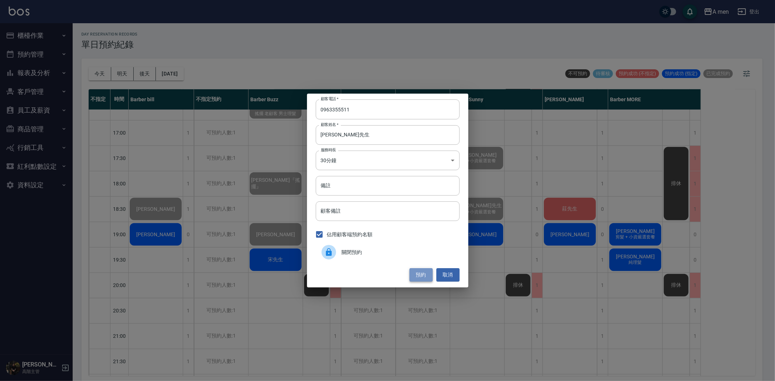 The height and width of the screenshot is (381, 775). I want to click on label: 服務時長, so click(328, 150).